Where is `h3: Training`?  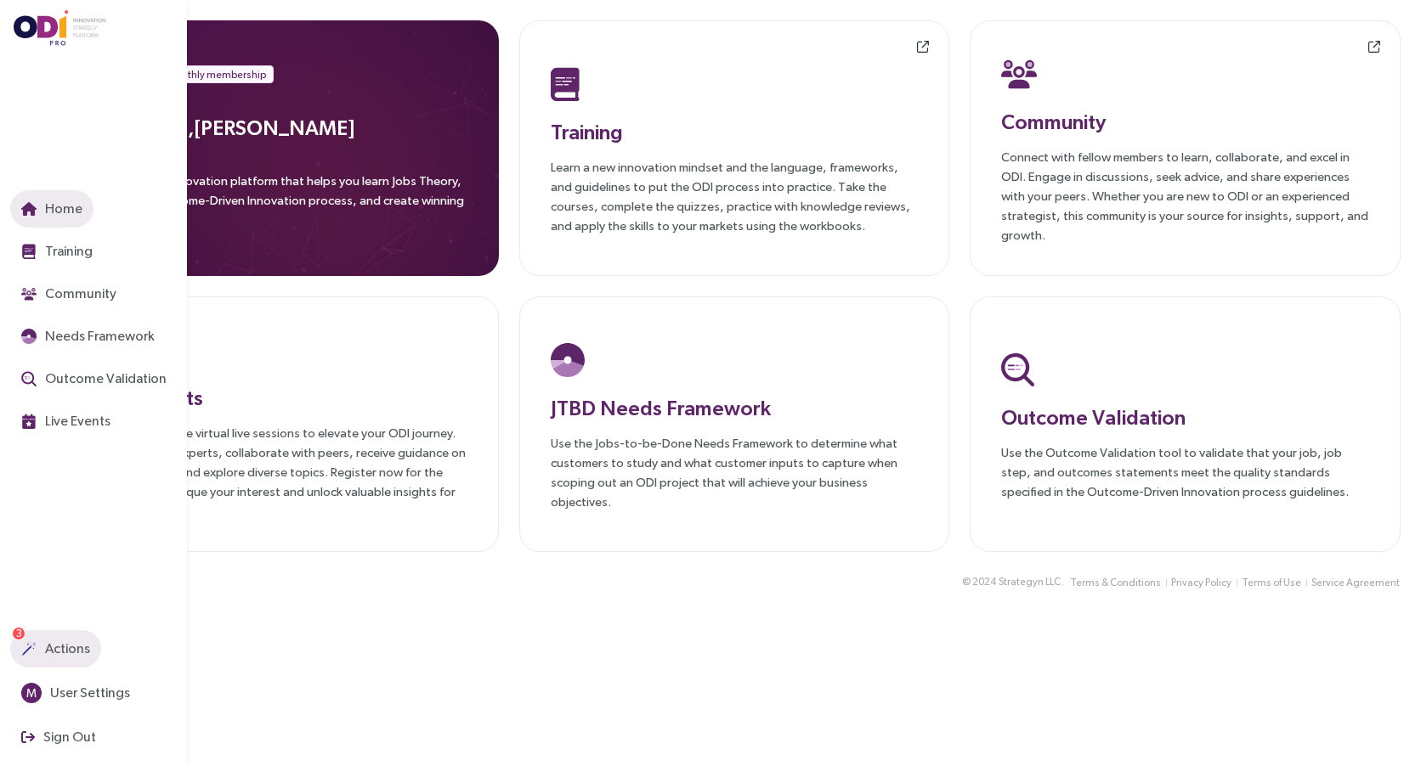
h3: Training is located at coordinates (734, 132).